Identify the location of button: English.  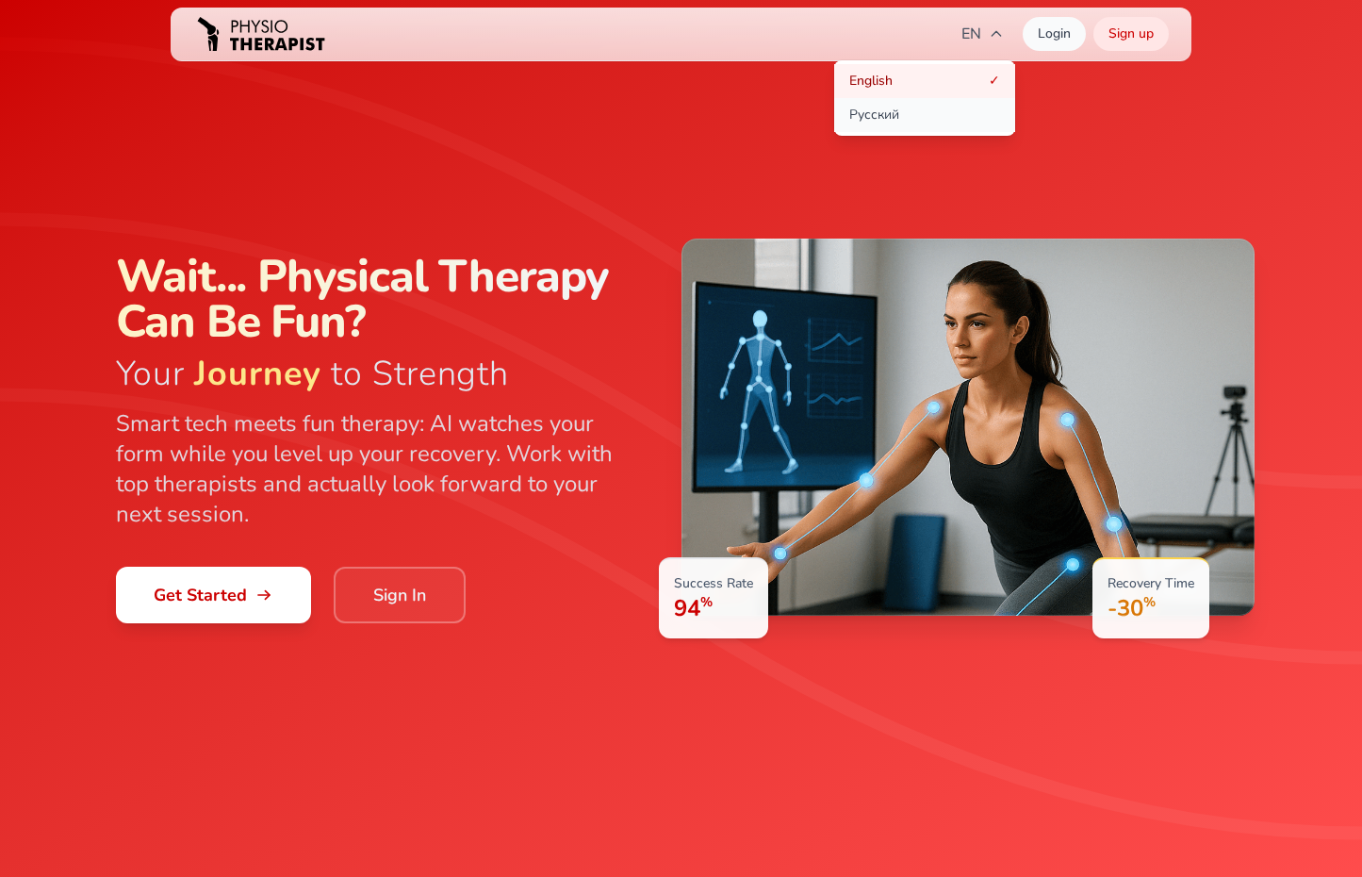
(925, 81).